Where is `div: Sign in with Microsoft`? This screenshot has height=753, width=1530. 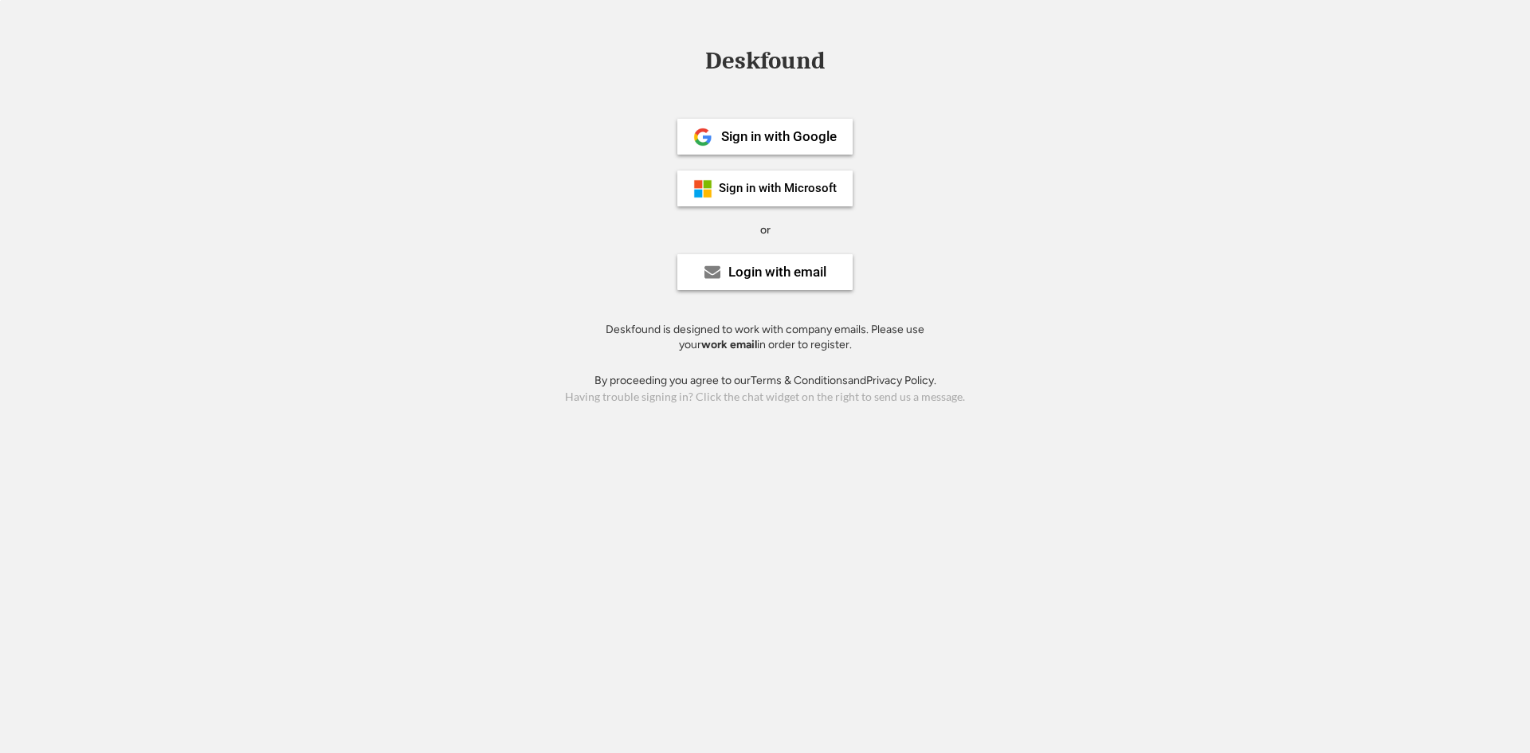 div: Sign in with Microsoft is located at coordinates (778, 188).